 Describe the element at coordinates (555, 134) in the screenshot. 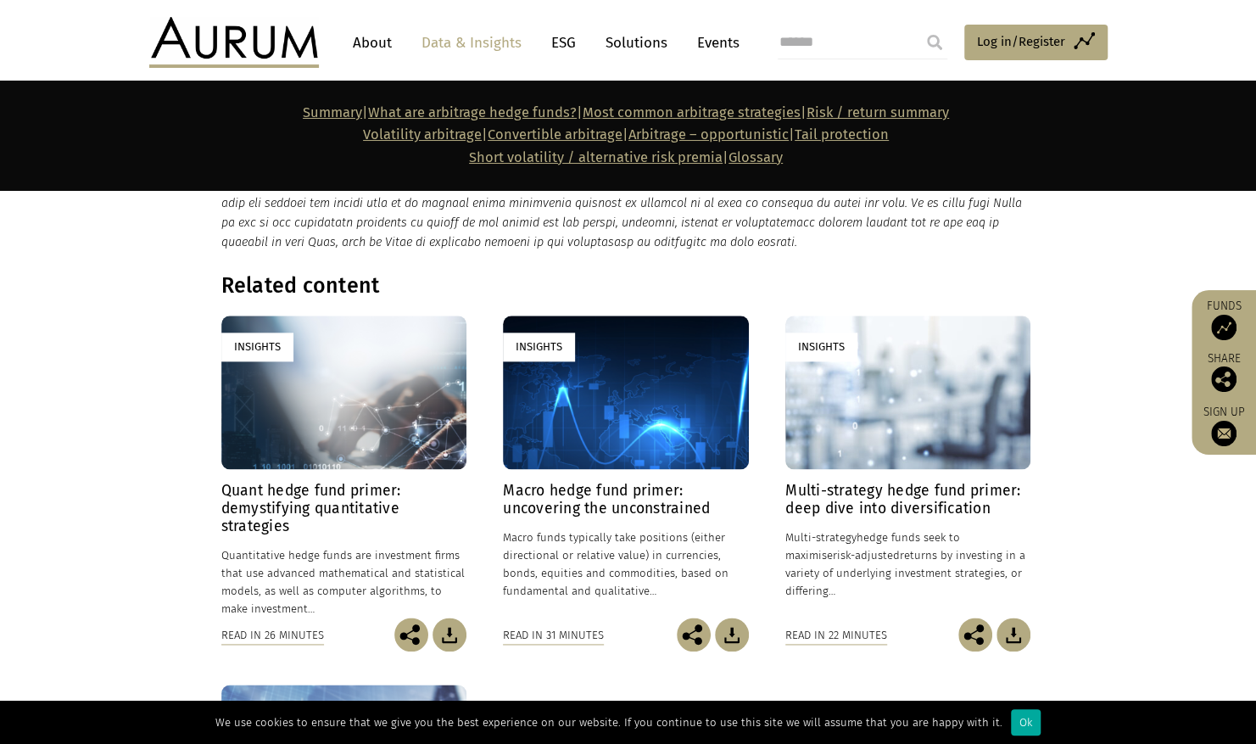

I see `a: Convertible arbitrage` at that location.